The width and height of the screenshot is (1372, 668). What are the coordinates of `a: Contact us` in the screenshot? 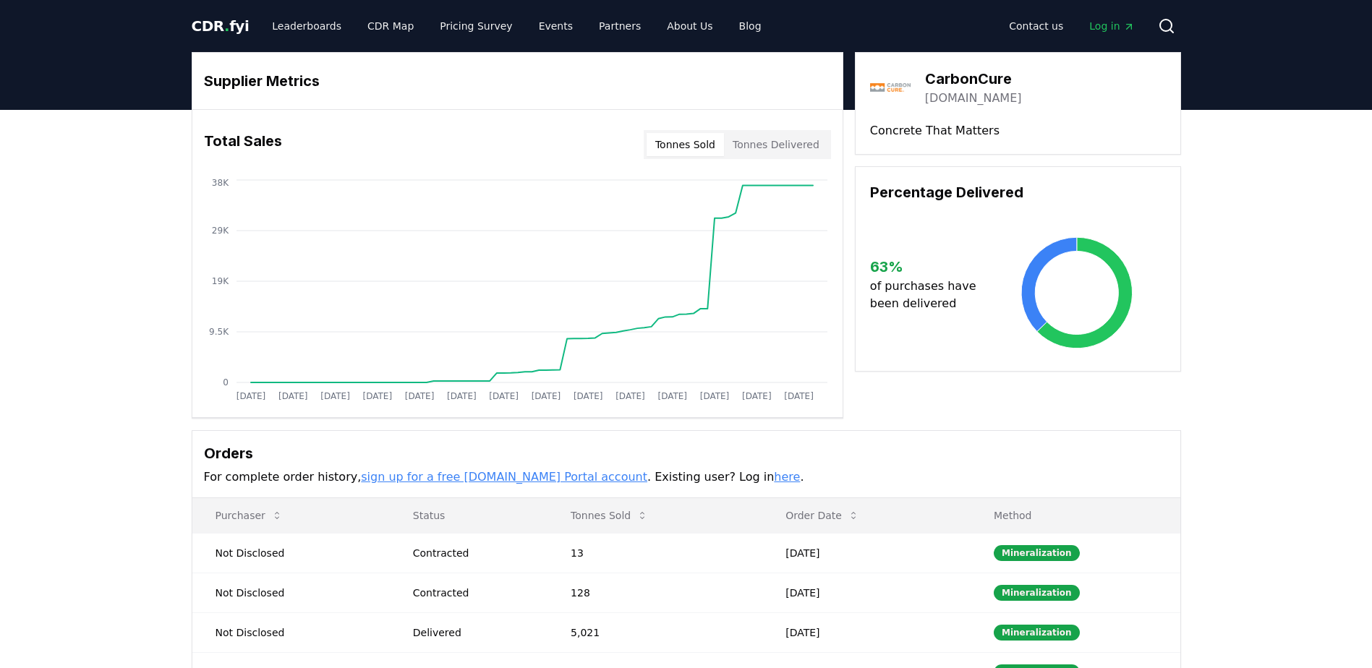 It's located at (1035, 26).